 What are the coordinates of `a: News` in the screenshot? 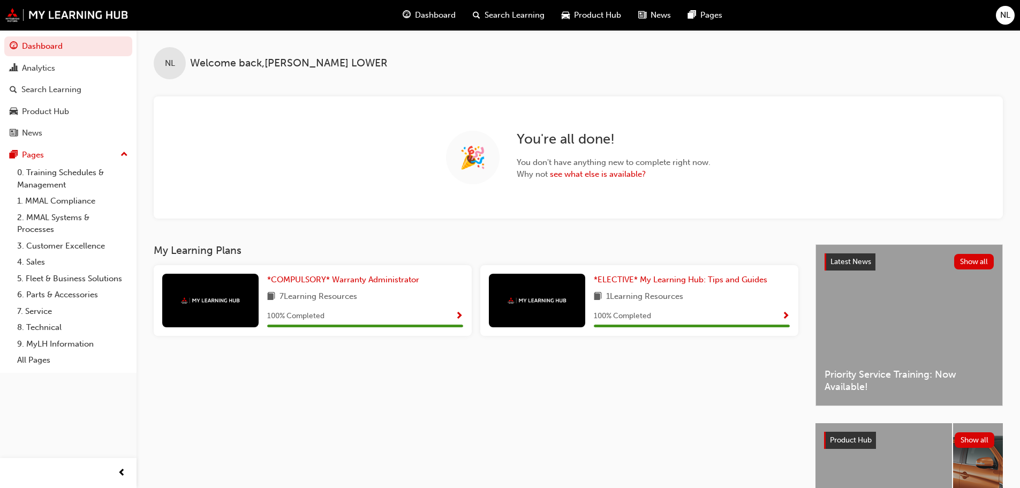 It's located at (68, 133).